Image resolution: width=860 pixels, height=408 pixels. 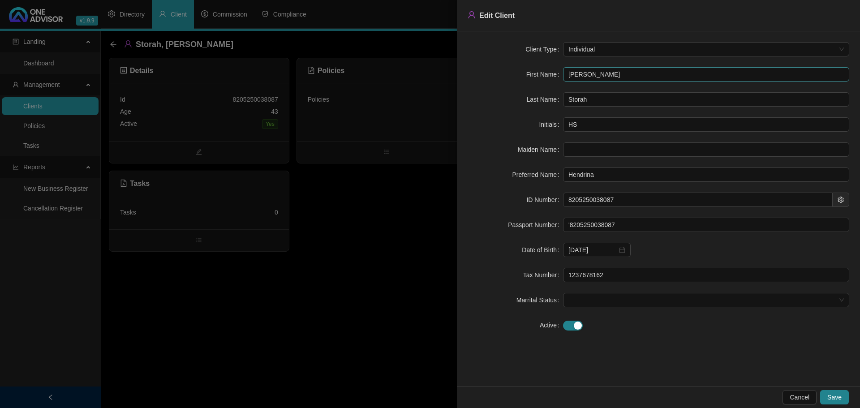 I want to click on span: Individual, so click(x=706, y=49).